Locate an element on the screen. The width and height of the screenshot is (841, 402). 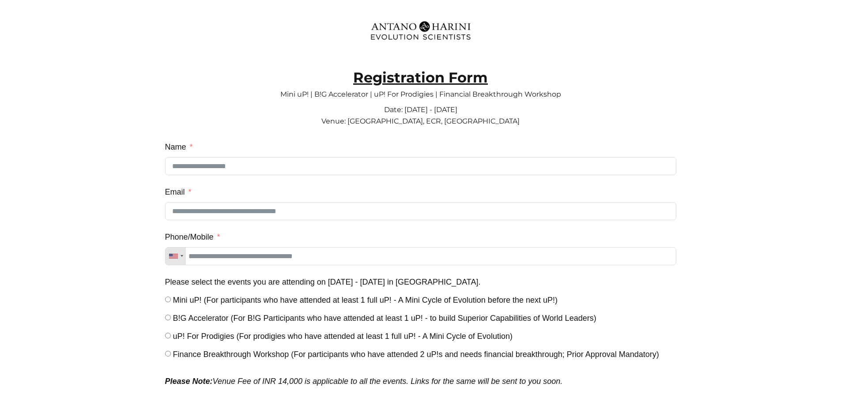
input: Phone/Mobile is located at coordinates (421, 256).